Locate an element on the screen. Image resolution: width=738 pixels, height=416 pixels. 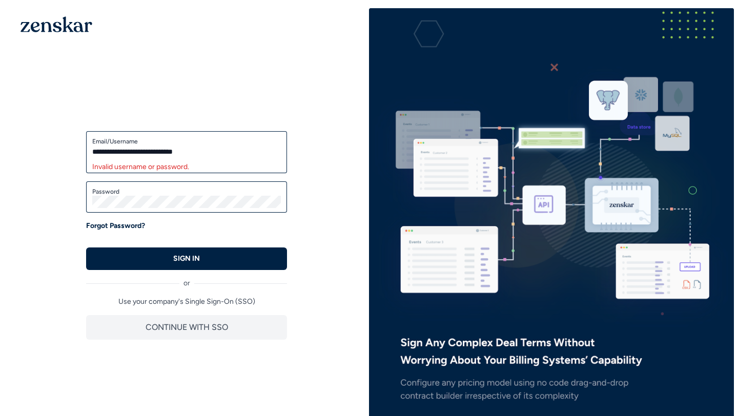
label: Password is located at coordinates (187, 192).